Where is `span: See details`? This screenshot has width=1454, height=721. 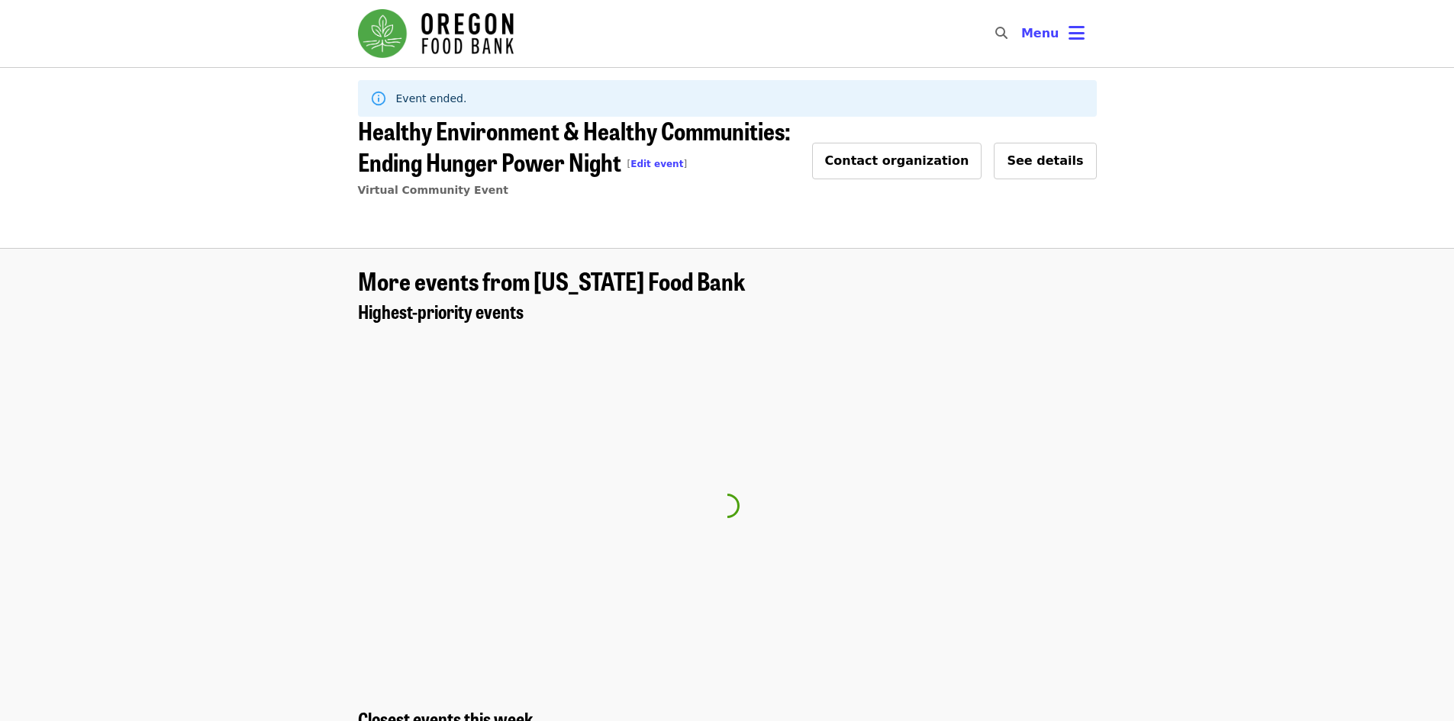 span: See details is located at coordinates (1045, 160).